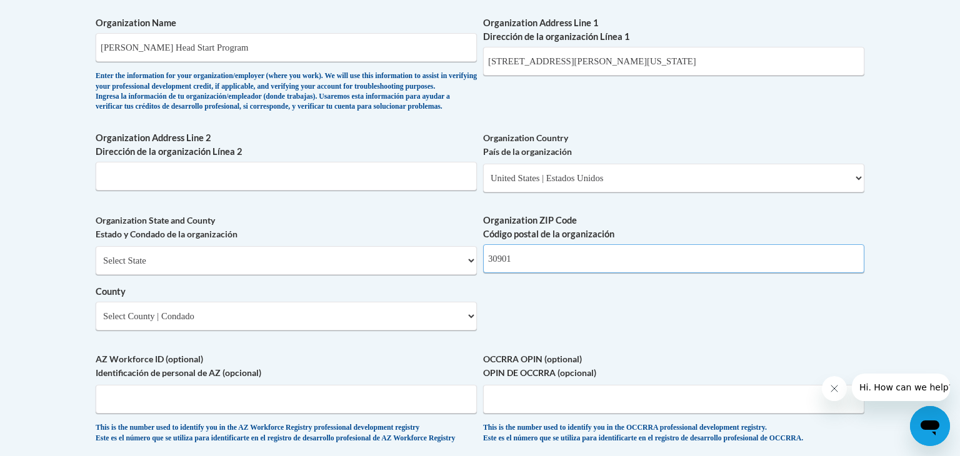  Describe the element at coordinates (674, 228) in the screenshot. I see `label: Organization ZIP Code Código postal de la organización` at that location.